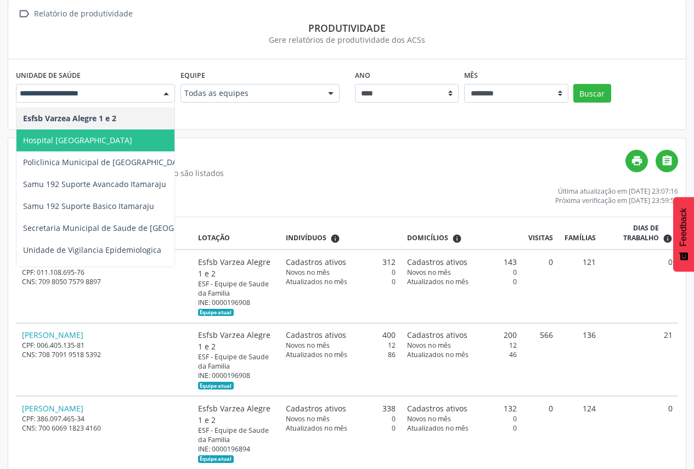 The width and height of the screenshot is (694, 469). I want to click on div: INE: 0000196894, so click(236, 454).